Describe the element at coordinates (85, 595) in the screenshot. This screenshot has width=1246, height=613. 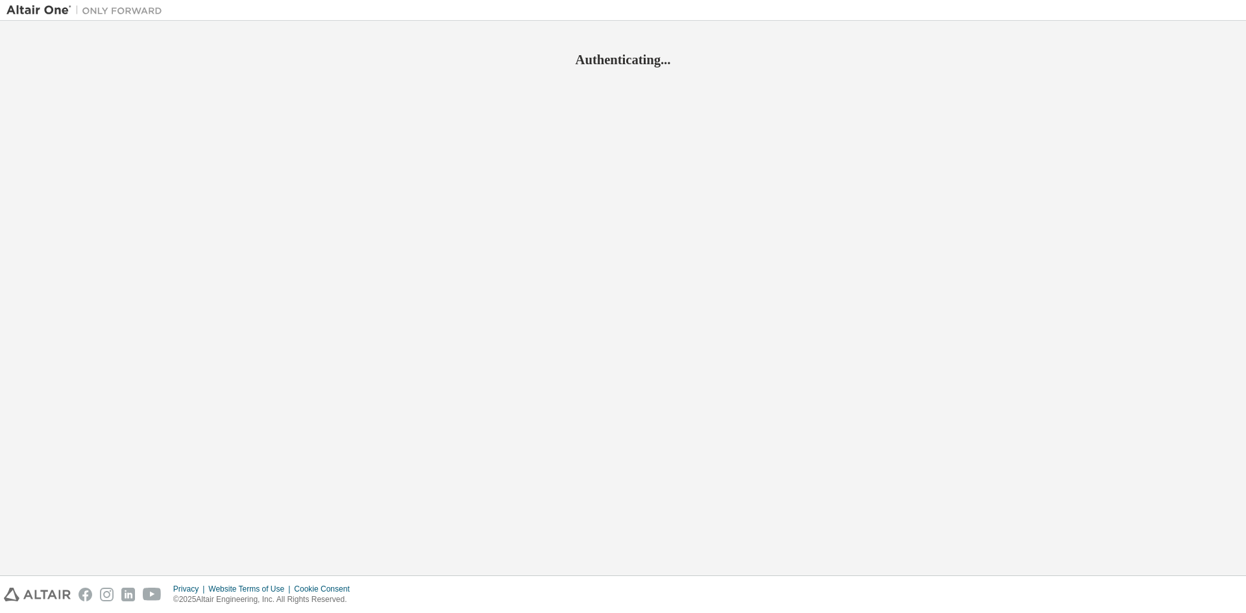
I see `img: facebook.svg` at that location.